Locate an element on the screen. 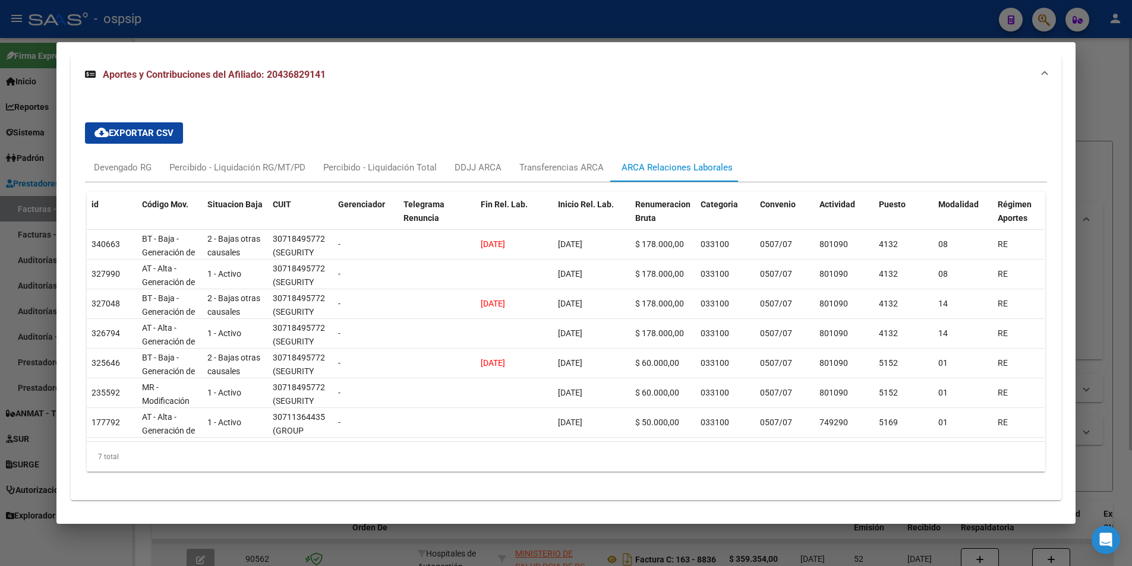  span: CUIT is located at coordinates (282, 204).